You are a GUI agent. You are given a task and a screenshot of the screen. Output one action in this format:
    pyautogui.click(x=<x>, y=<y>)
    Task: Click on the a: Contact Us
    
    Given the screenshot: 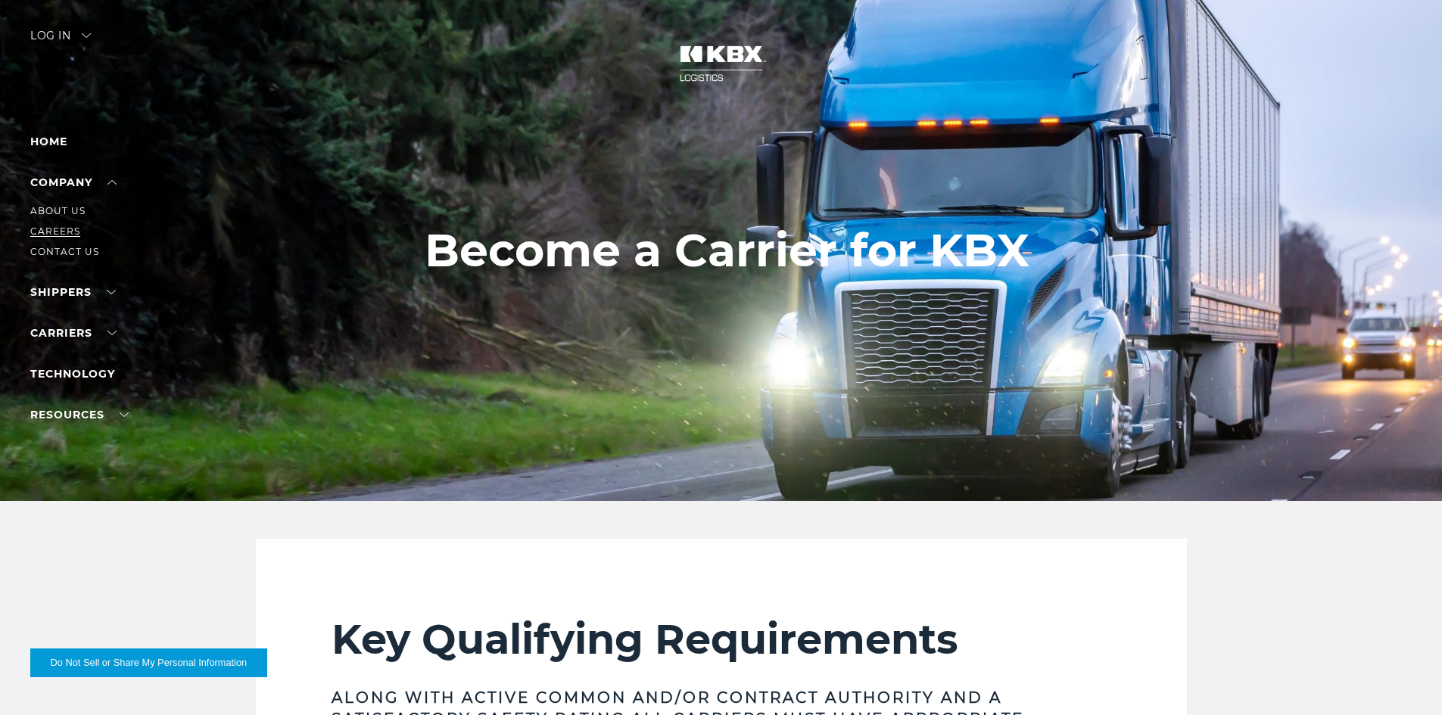 What is the action you would take?
    pyautogui.click(x=64, y=251)
    